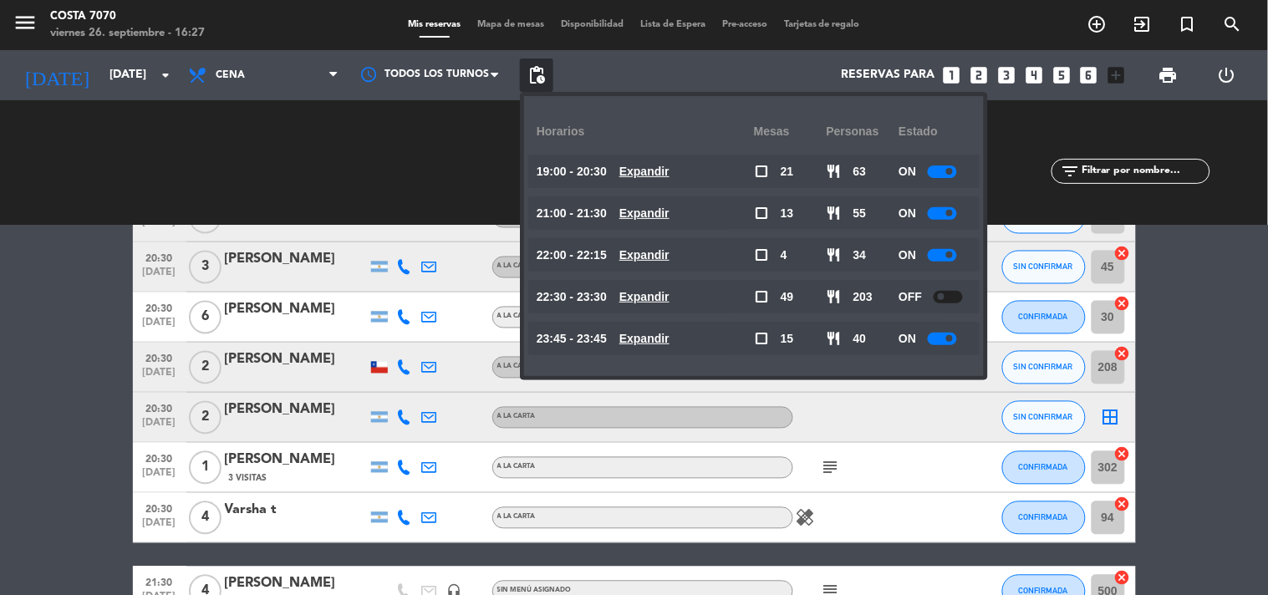 This screenshot has height=595, width=1268. I want to click on i: healing, so click(806, 518).